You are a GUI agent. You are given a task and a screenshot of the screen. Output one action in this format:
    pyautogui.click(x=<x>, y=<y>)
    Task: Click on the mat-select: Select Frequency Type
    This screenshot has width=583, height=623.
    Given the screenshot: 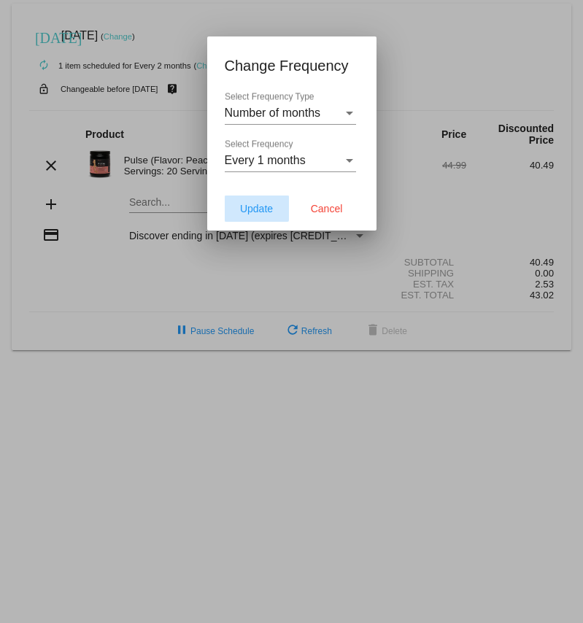 What is the action you would take?
    pyautogui.click(x=290, y=113)
    